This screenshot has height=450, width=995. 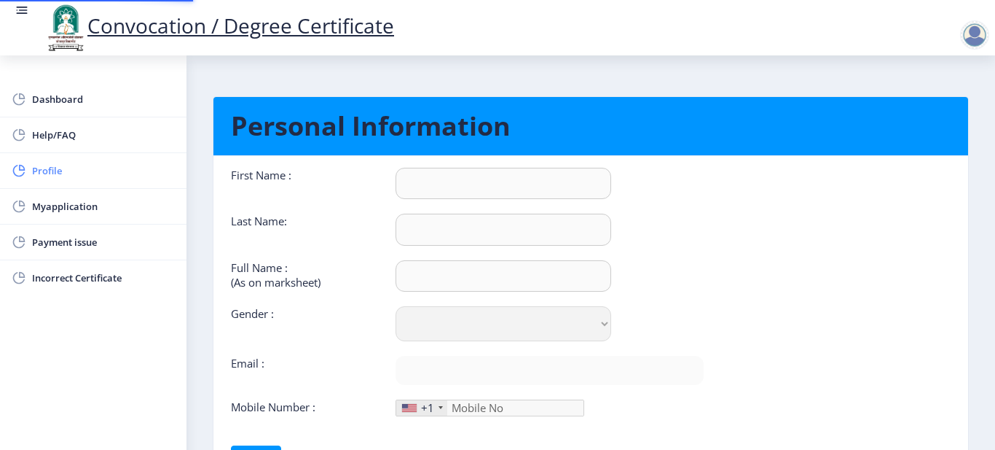 I want to click on div: Gender :, so click(x=302, y=324).